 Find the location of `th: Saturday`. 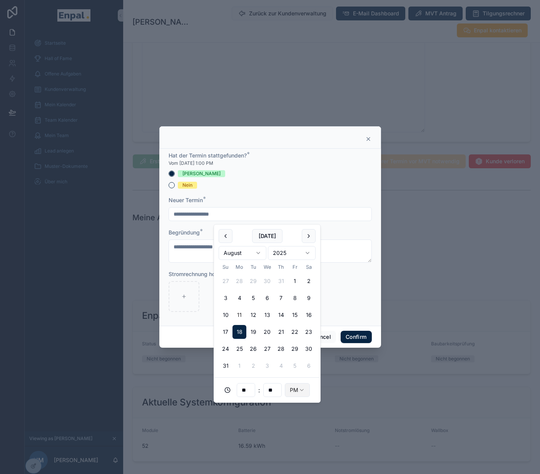

th: Saturday is located at coordinates (309, 267).